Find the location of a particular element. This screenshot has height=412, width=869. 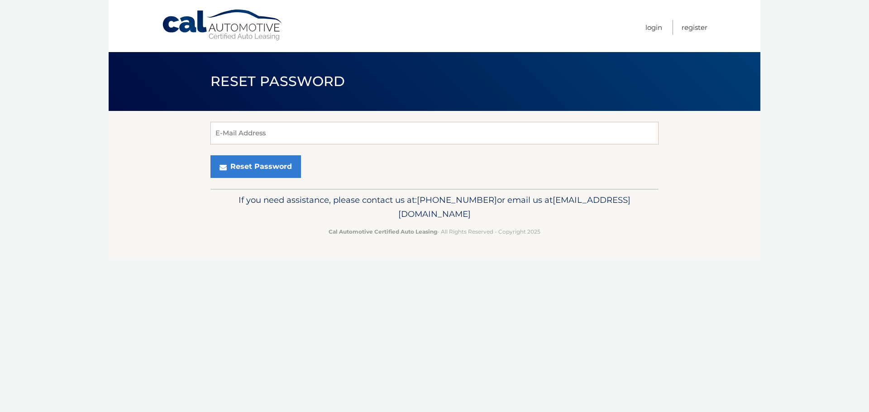

strong: Cal Automotive Certified Auto Leasing is located at coordinates (383, 231).